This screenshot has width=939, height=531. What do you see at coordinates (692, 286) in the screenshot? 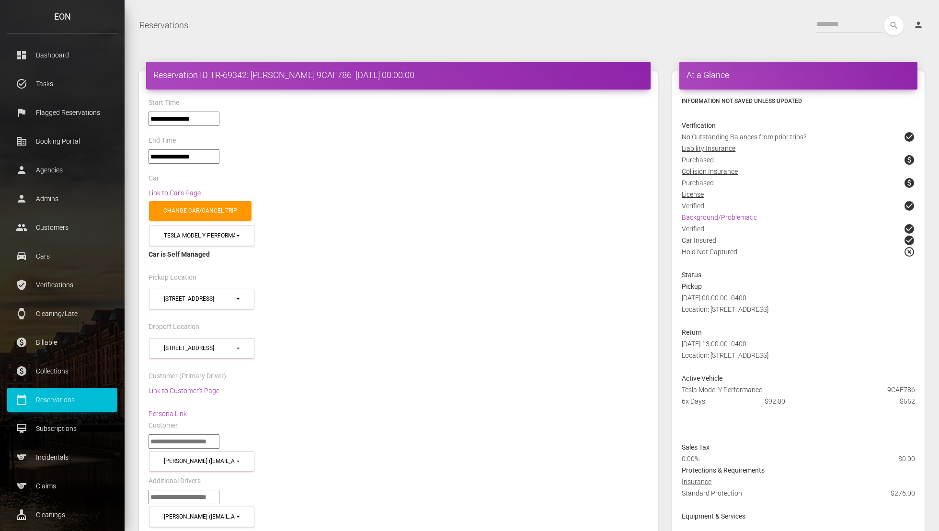
I see `strong: Pickup` at bounding box center [692, 286].